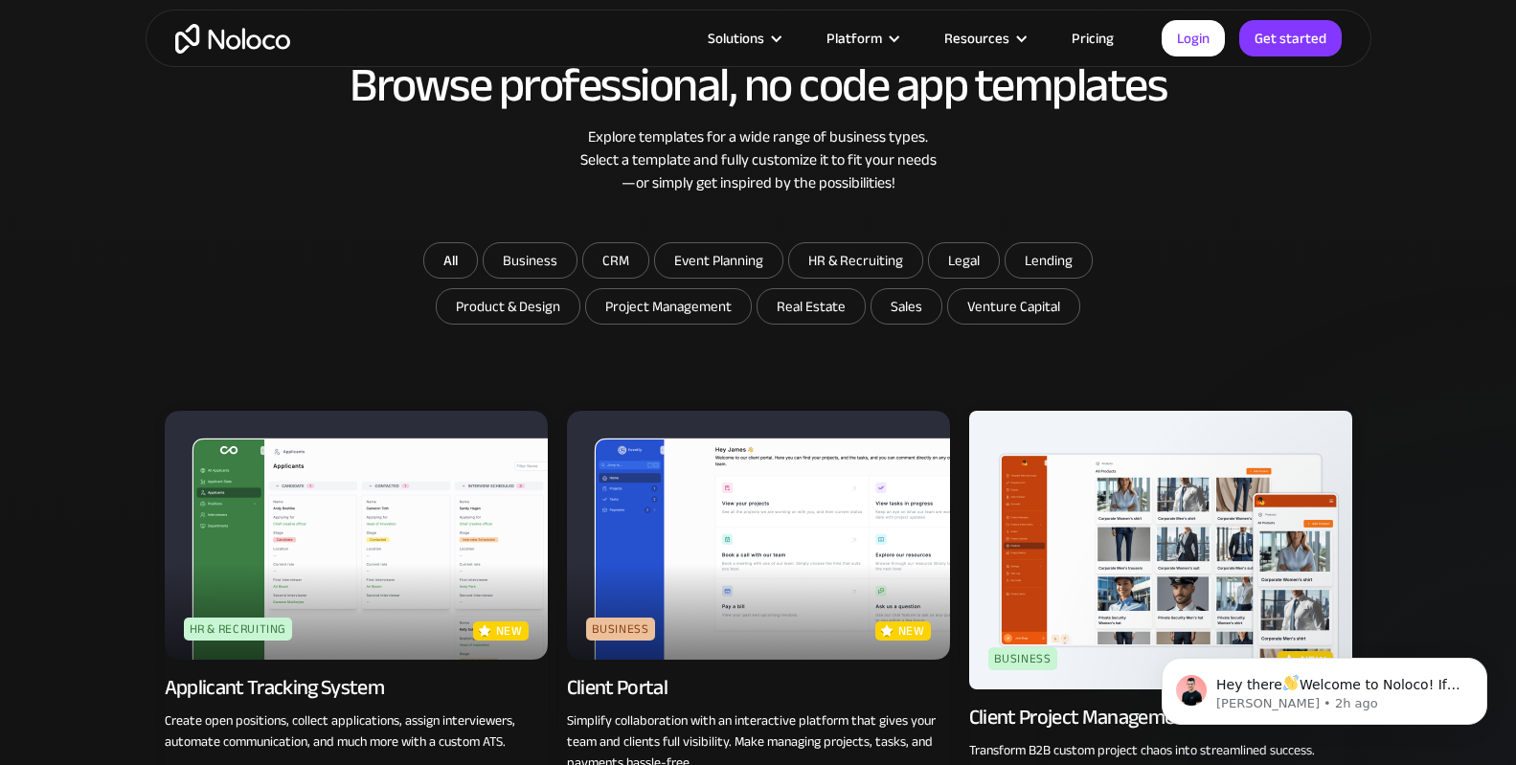 This screenshot has width=1516, height=765. Describe the element at coordinates (1290, 38) in the screenshot. I see `a: Get started` at that location.